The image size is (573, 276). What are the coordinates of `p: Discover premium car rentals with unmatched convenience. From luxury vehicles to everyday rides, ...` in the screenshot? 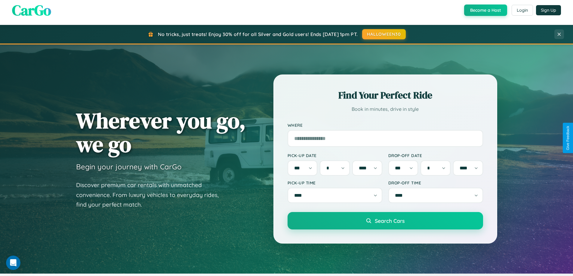 It's located at (151, 195).